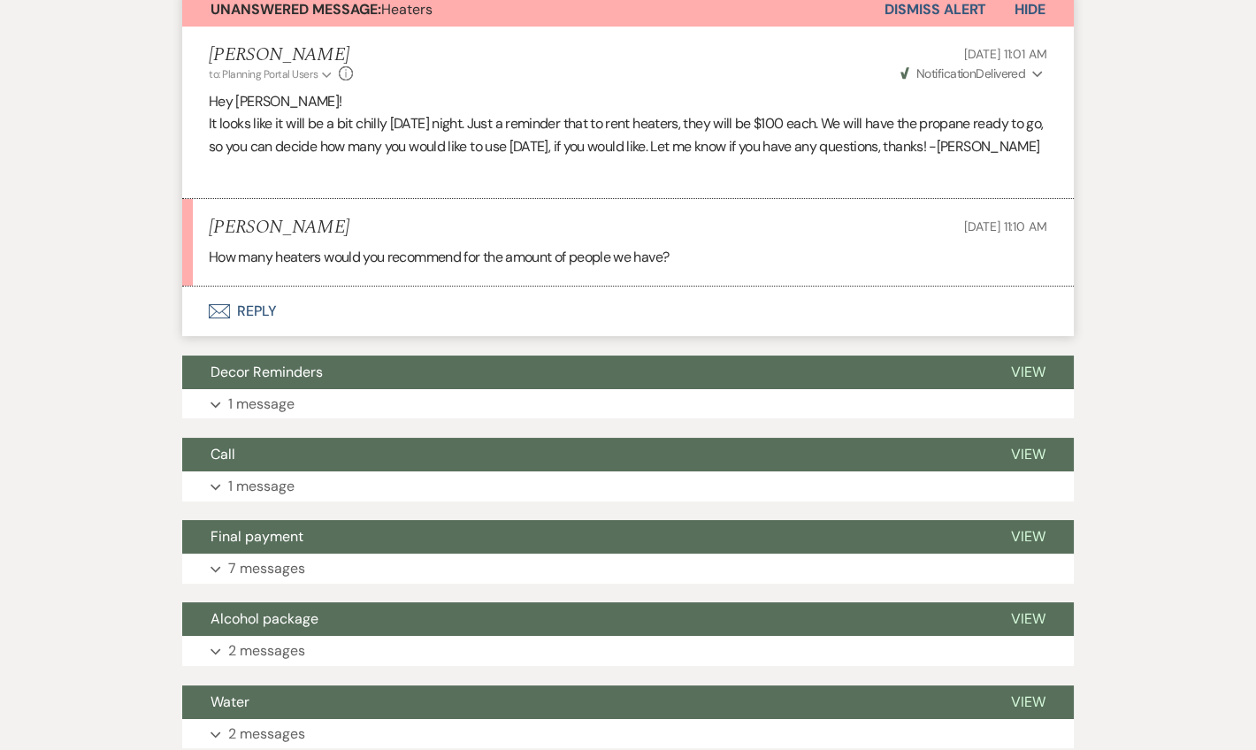  What do you see at coordinates (263, 74) in the screenshot?
I see `span: to: Planning Portal Users` at bounding box center [263, 74].